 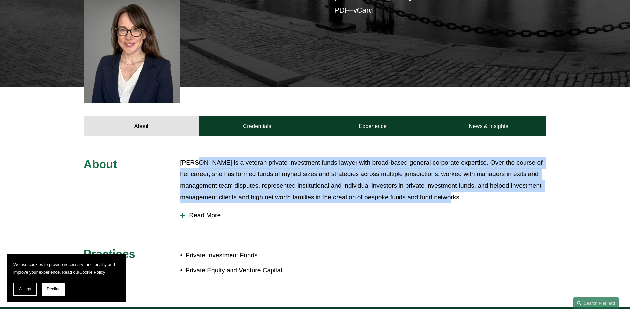 I want to click on button: Read More, so click(x=363, y=215).